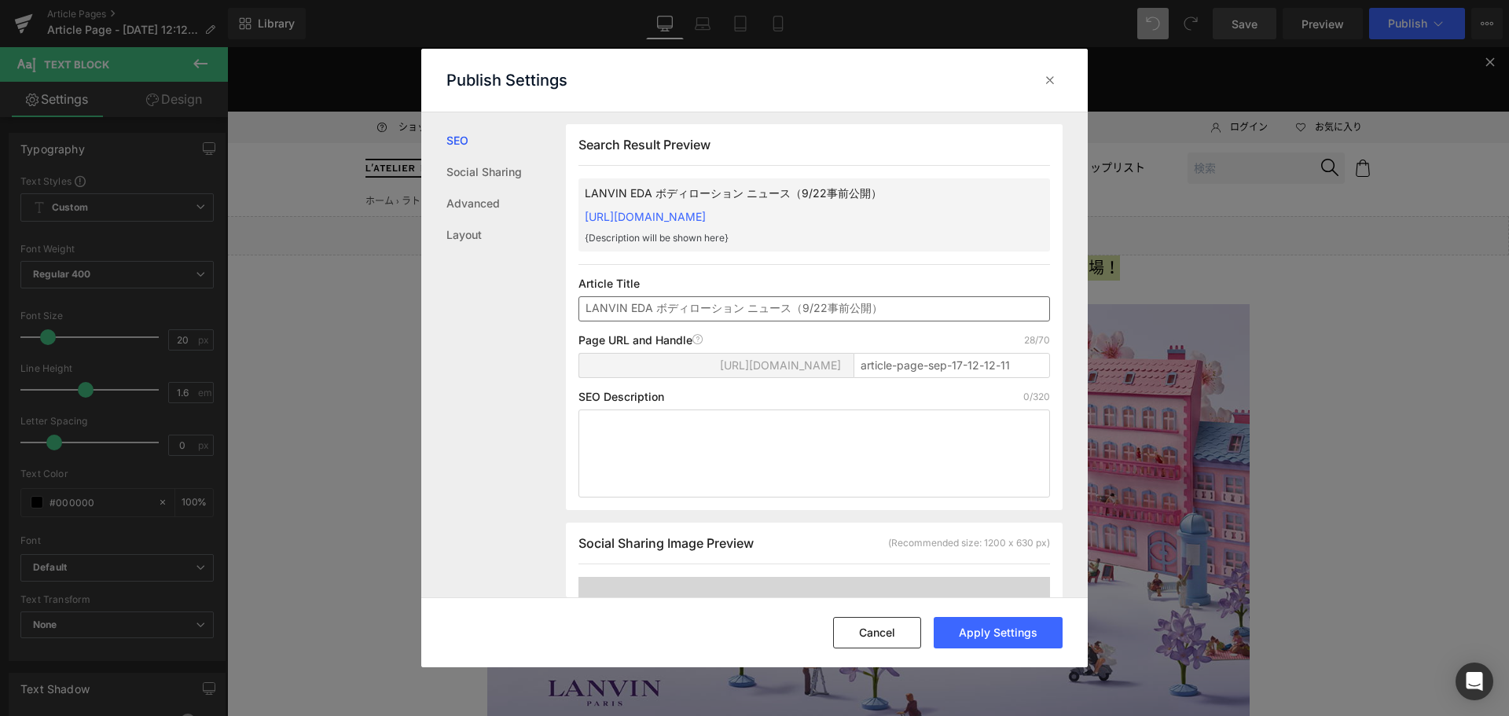 This screenshot has height=716, width=1509. What do you see at coordinates (998, 633) in the screenshot?
I see `button: Apply Settings` at bounding box center [998, 633].